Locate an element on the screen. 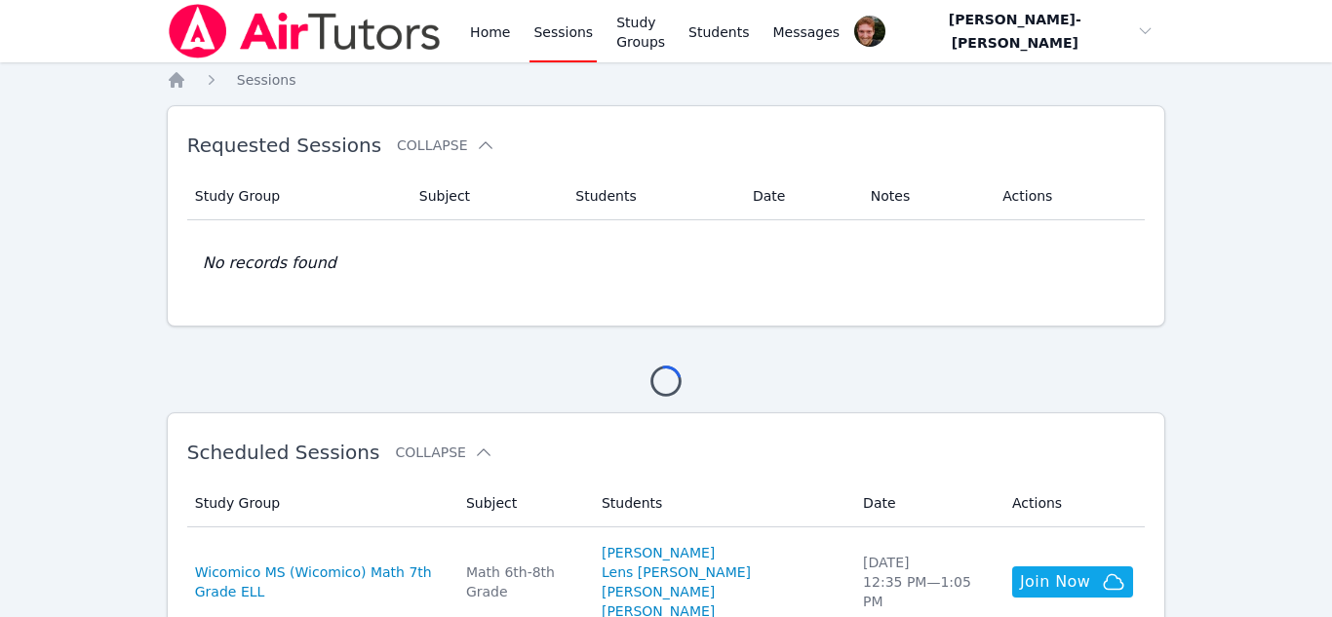 The image size is (1332, 617). img: Air Tutors is located at coordinates (304, 31).